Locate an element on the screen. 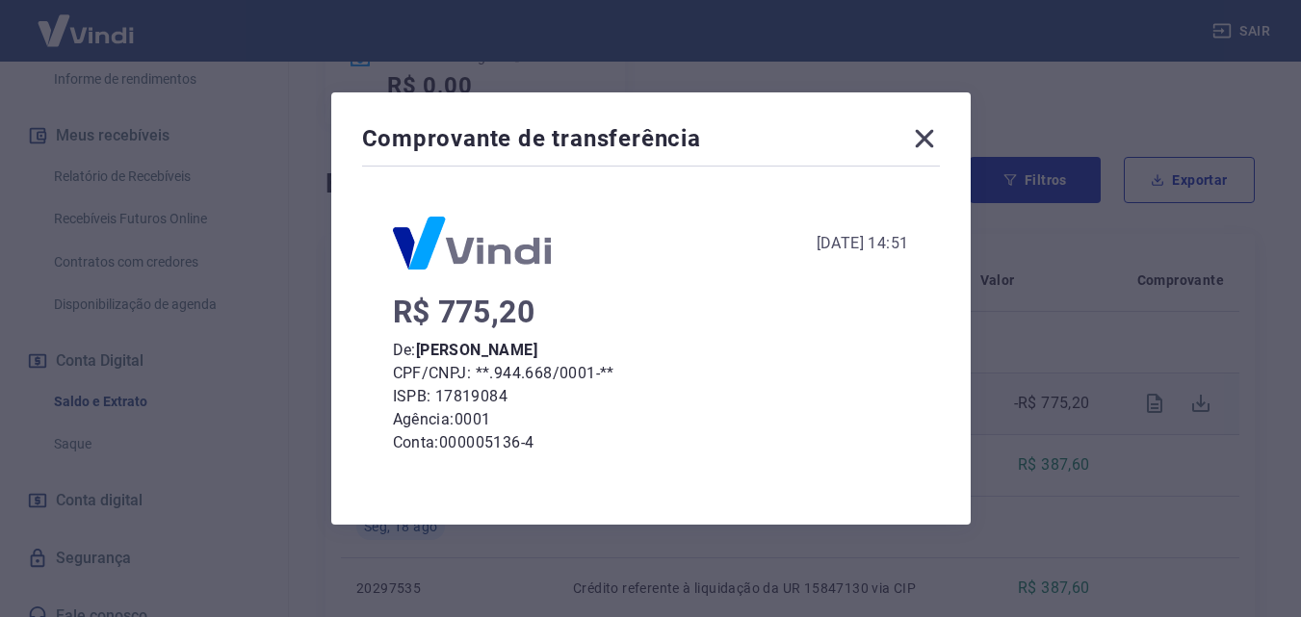 This screenshot has height=617, width=1301. p: De: is located at coordinates (651, 351).